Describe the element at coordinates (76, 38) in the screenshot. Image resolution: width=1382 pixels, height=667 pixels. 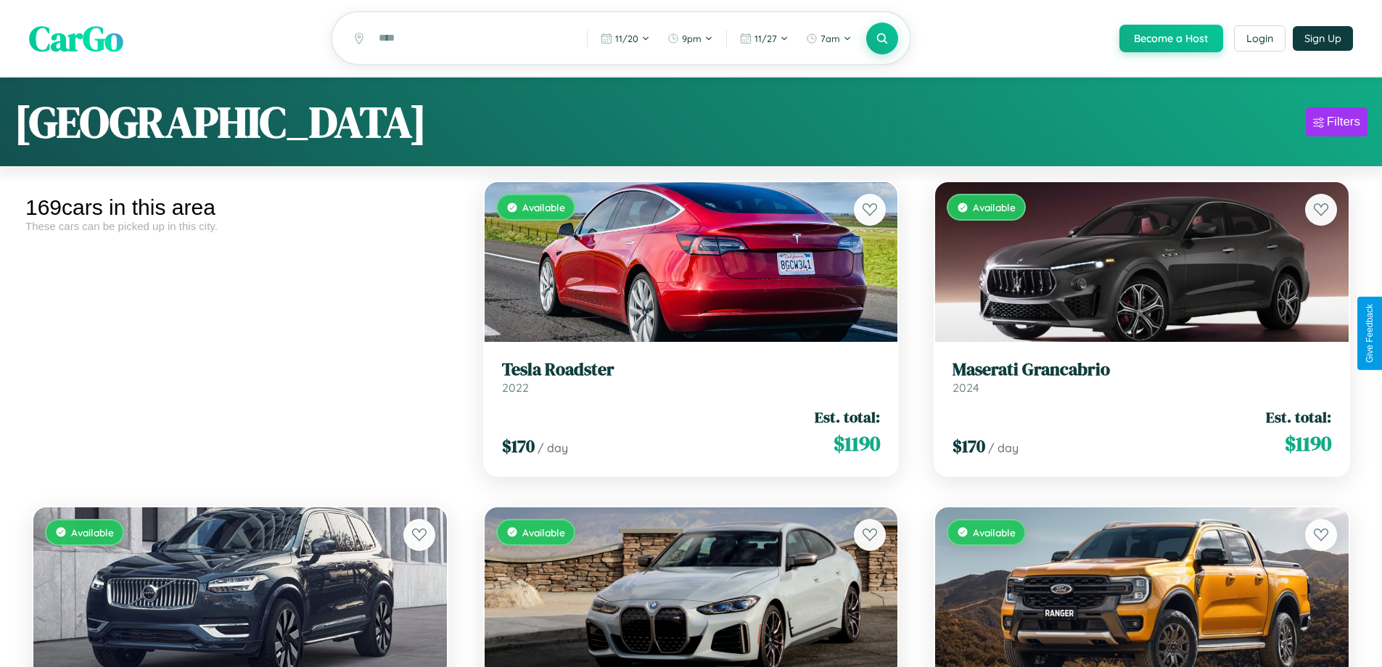
I see `span: CarGo` at that location.